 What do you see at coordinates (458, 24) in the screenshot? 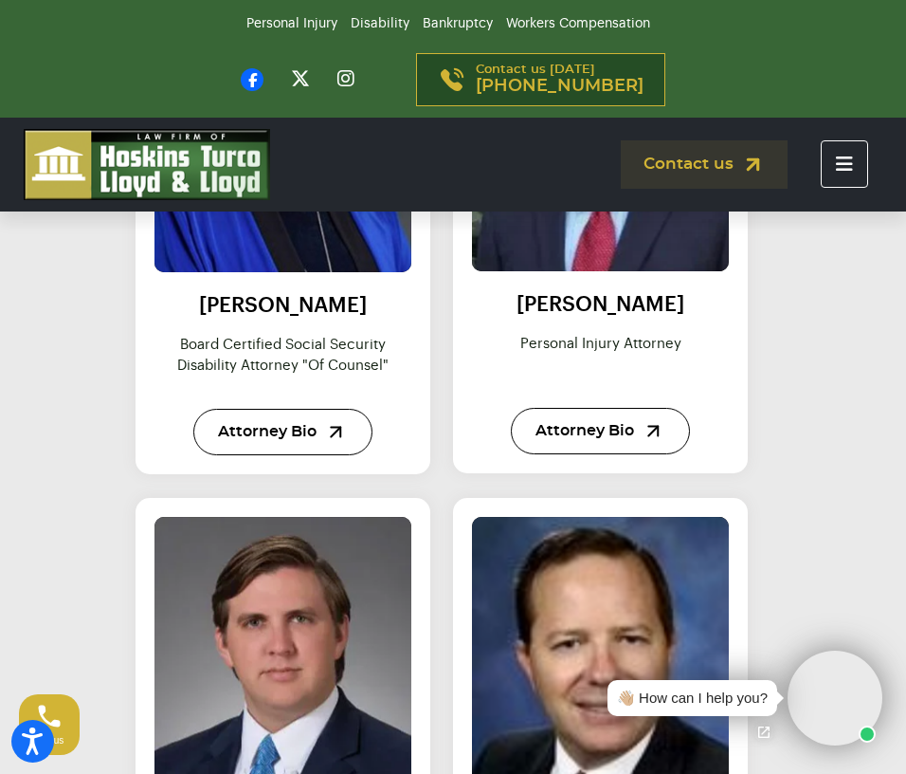
I see `a: Bankruptcy` at bounding box center [458, 24].